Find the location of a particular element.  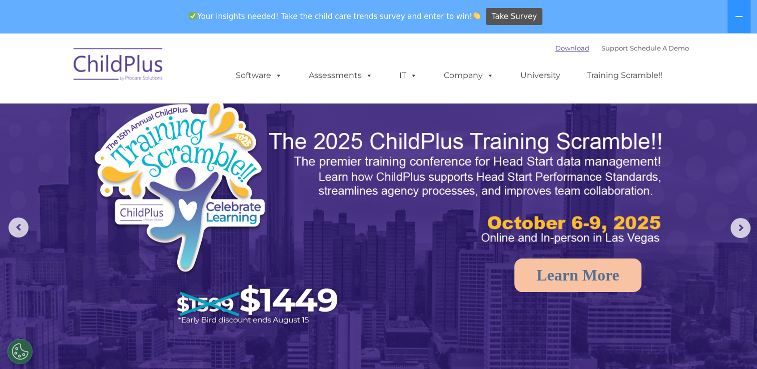

a: University is located at coordinates (541, 76).